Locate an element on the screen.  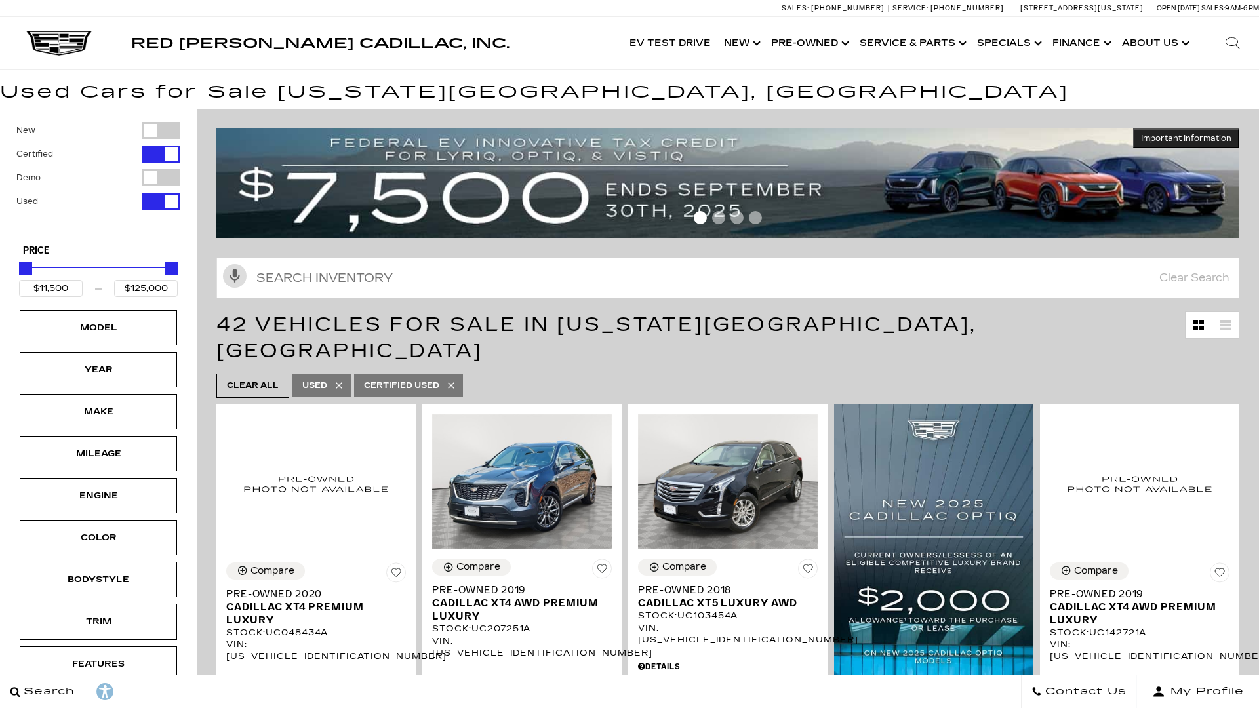
span: My Profile is located at coordinates (1204, 692).